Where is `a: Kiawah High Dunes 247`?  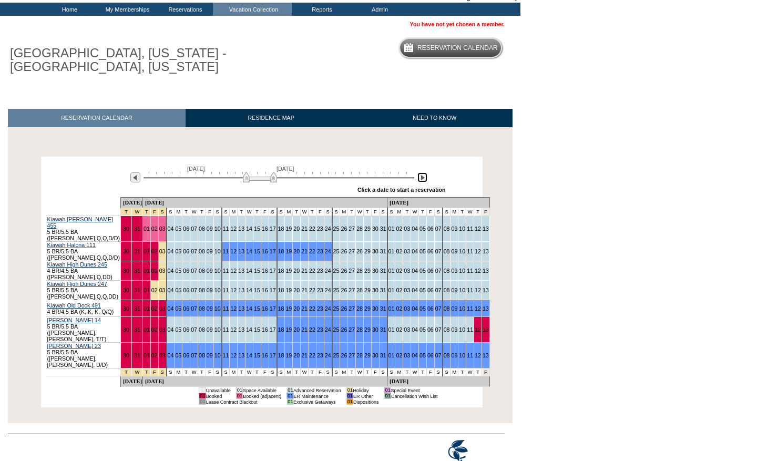 a: Kiawah High Dunes 247 is located at coordinates (77, 284).